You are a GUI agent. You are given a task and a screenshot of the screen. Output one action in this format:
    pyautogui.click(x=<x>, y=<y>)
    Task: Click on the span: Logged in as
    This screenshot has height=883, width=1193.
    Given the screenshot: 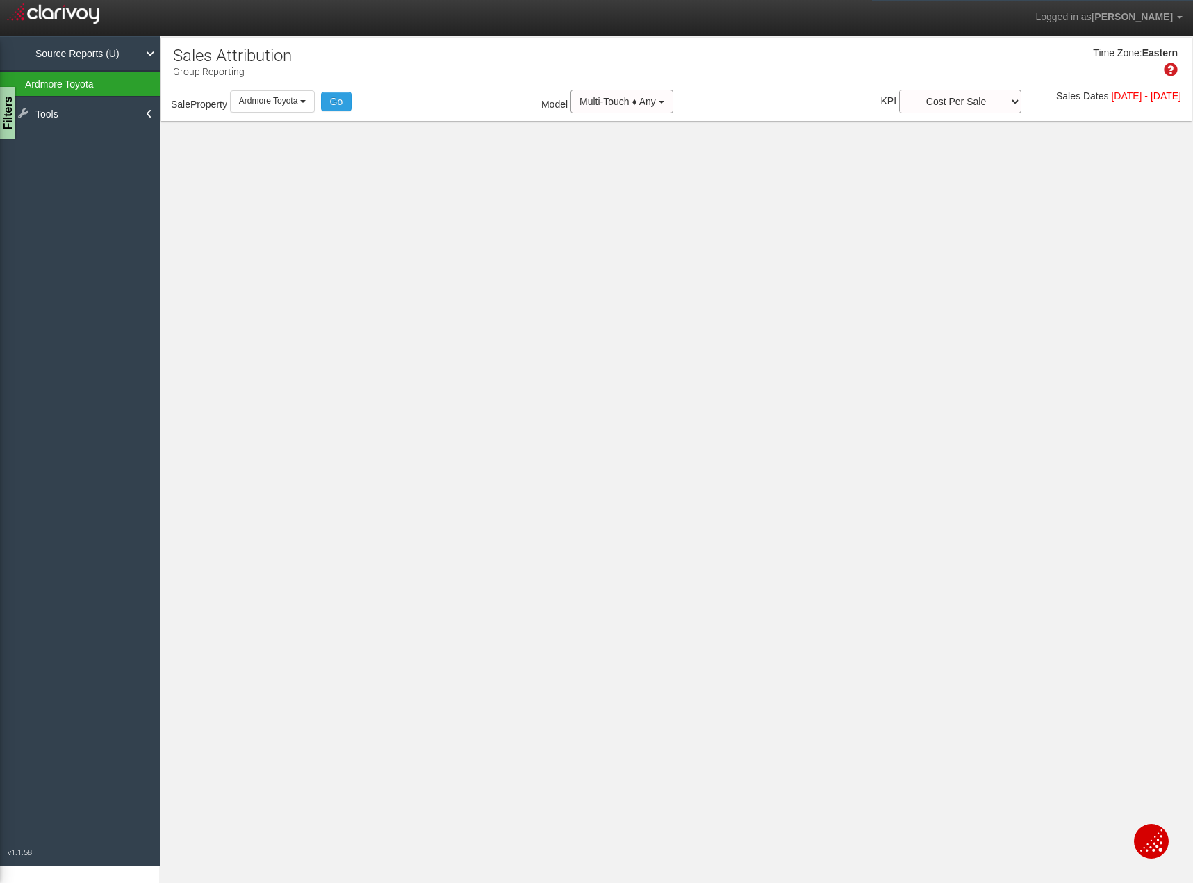 What is the action you would take?
    pyautogui.click(x=1063, y=17)
    